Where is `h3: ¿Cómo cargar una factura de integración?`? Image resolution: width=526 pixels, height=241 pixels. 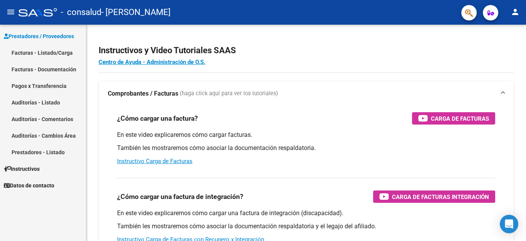
h3: ¿Cómo cargar una factura de integración? is located at coordinates (180, 197).